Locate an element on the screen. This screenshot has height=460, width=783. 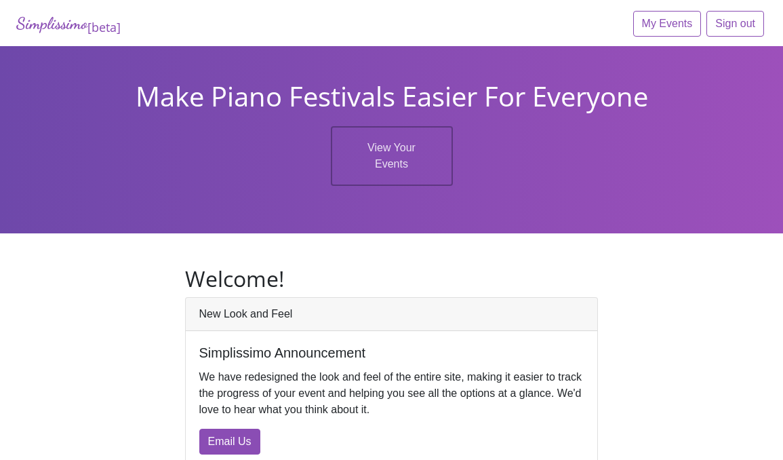
a: Email Us is located at coordinates (230, 441).